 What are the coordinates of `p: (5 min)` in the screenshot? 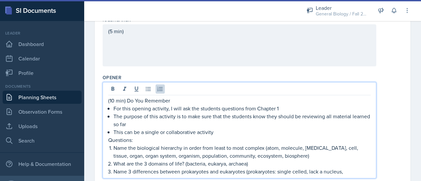 It's located at (239, 31).